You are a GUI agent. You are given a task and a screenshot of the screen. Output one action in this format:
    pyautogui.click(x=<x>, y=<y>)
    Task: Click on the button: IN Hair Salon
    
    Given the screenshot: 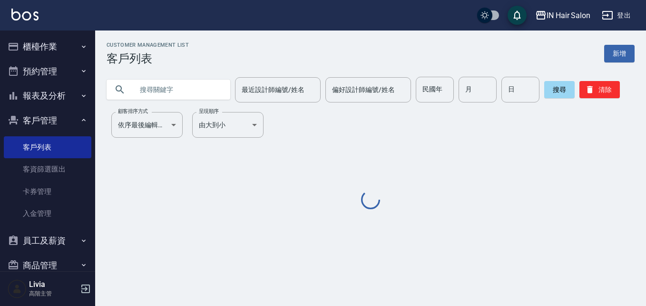 What is the action you would take?
    pyautogui.click(x=563, y=15)
    